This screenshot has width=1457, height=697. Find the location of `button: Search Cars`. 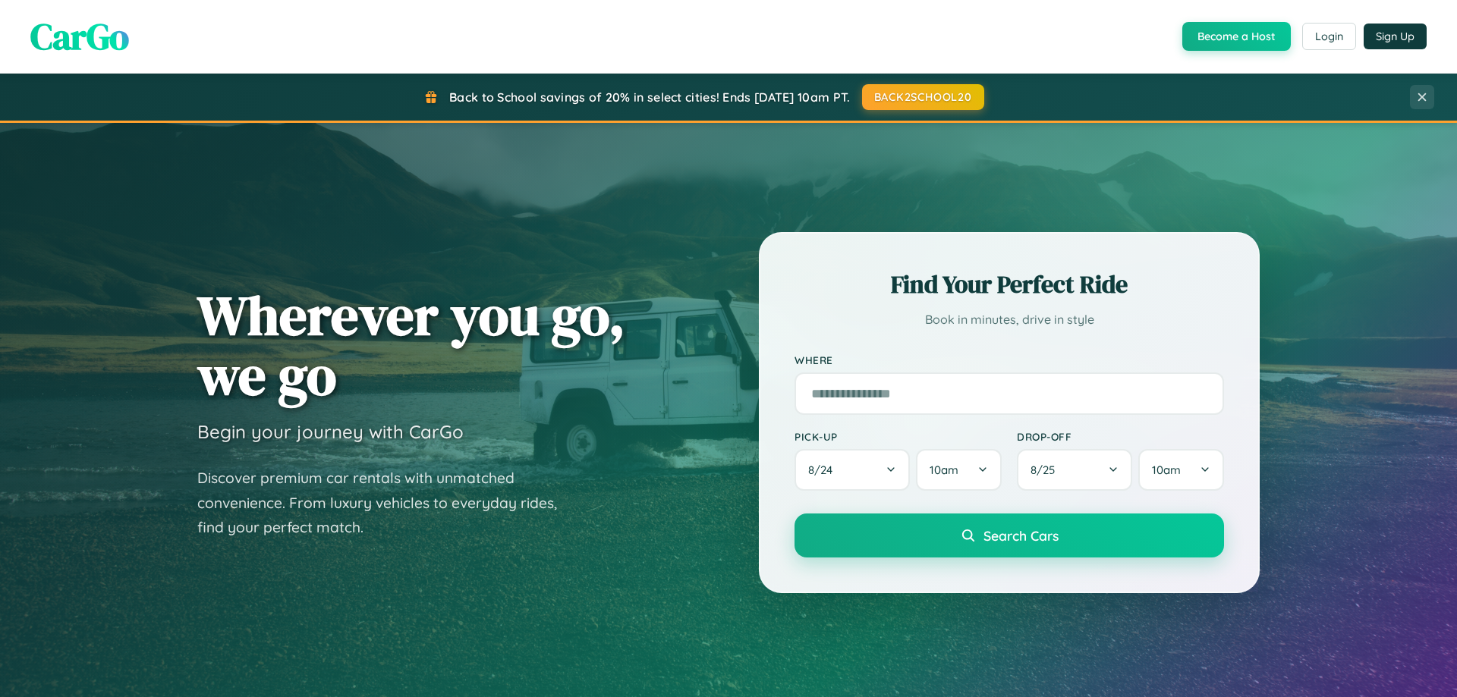

button: Search Cars is located at coordinates (1009, 536).